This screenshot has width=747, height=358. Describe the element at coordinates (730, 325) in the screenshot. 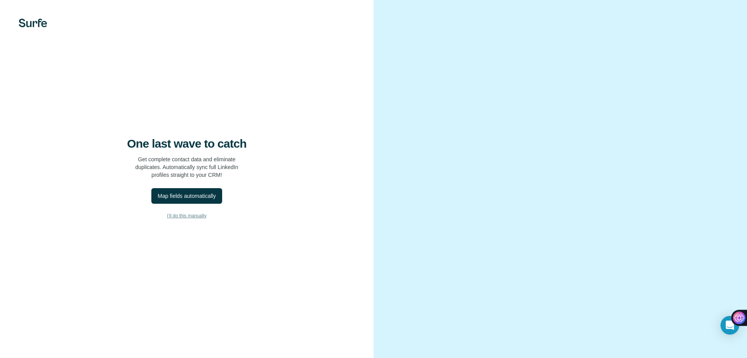

I see `div: Open Intercom Messenger` at that location.